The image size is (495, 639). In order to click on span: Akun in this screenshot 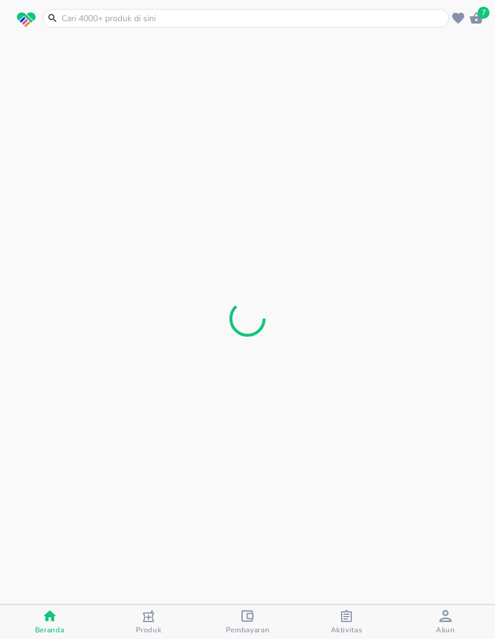, I will do `click(446, 630)`.